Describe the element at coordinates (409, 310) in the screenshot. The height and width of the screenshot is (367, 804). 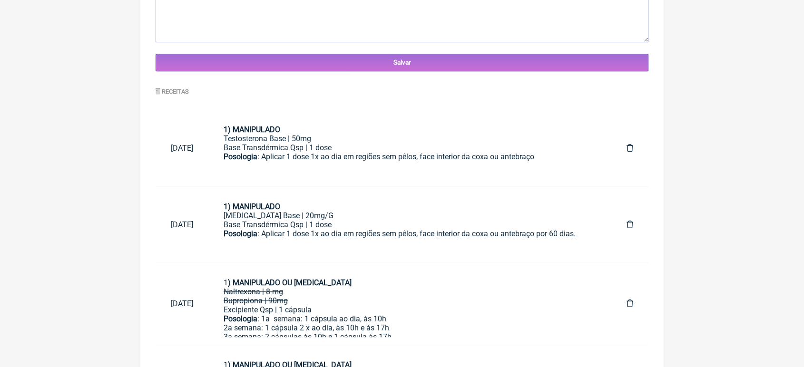
I see `div: Excipiente Qsp | 1 cápsula` at that location.